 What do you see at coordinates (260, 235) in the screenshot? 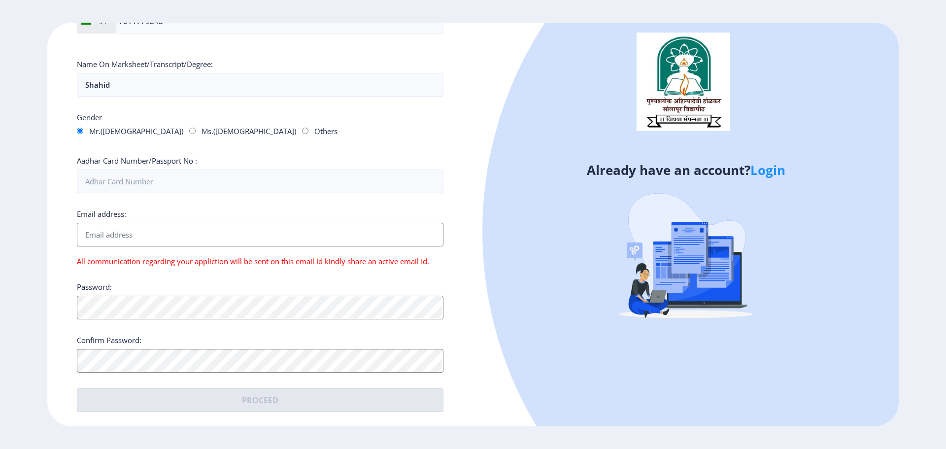
I see `input: Email address` at bounding box center [260, 235].